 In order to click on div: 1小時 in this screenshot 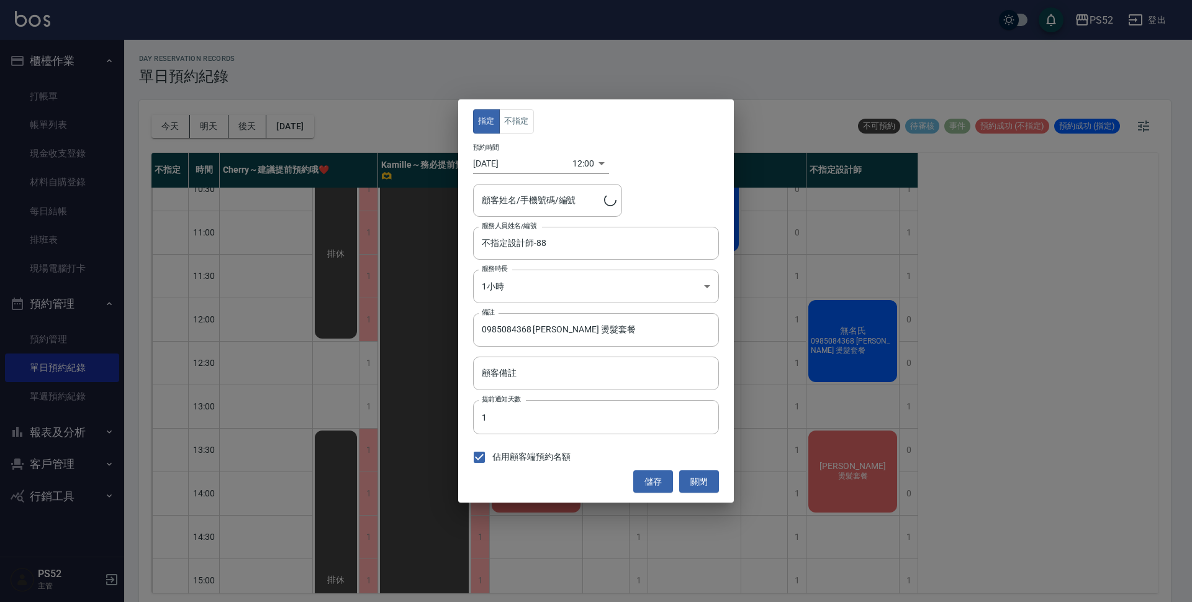, I will do `click(596, 286)`.